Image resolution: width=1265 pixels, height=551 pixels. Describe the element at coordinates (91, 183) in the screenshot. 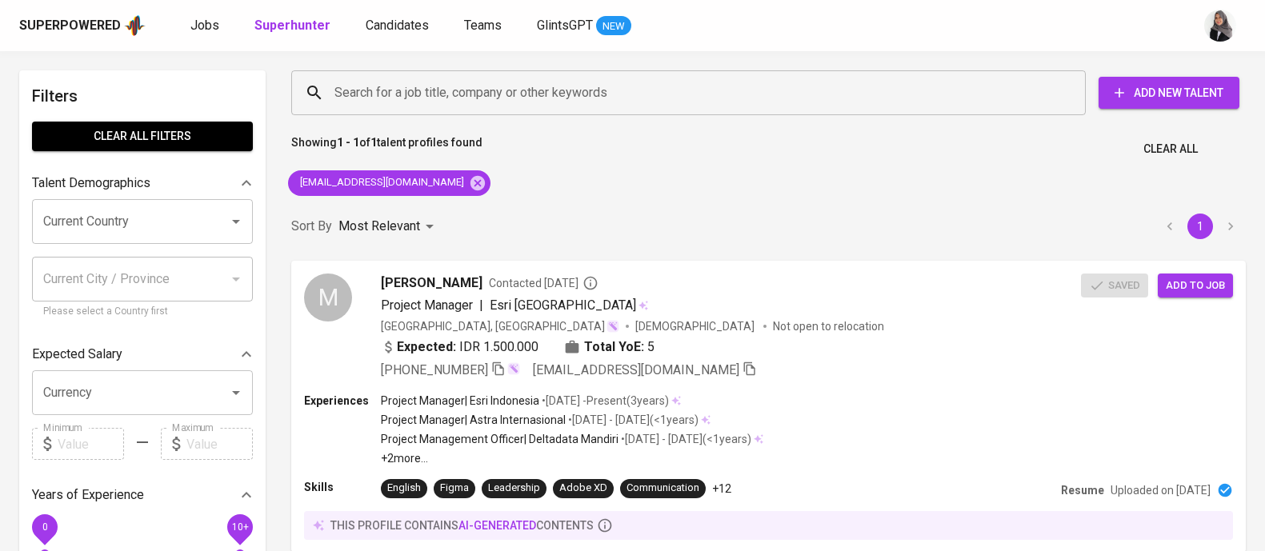

I see `p: Talent Demographics` at that location.